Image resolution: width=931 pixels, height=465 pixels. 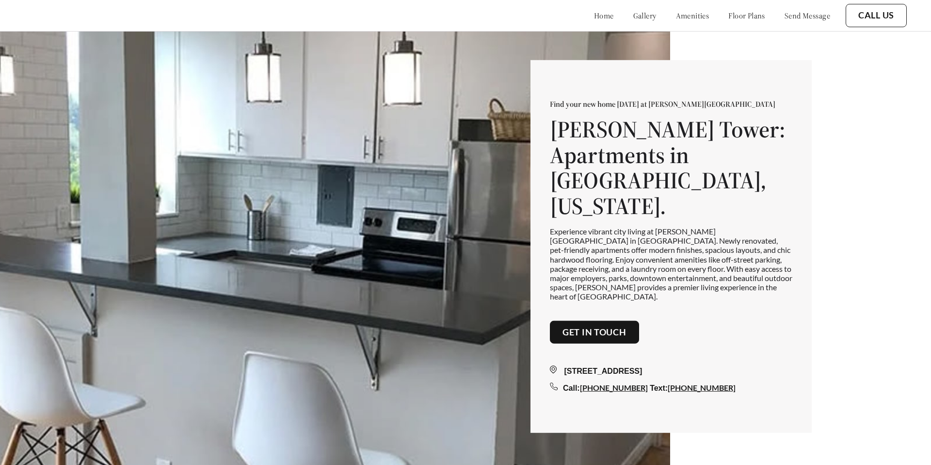 I want to click on a: amenities, so click(x=693, y=16).